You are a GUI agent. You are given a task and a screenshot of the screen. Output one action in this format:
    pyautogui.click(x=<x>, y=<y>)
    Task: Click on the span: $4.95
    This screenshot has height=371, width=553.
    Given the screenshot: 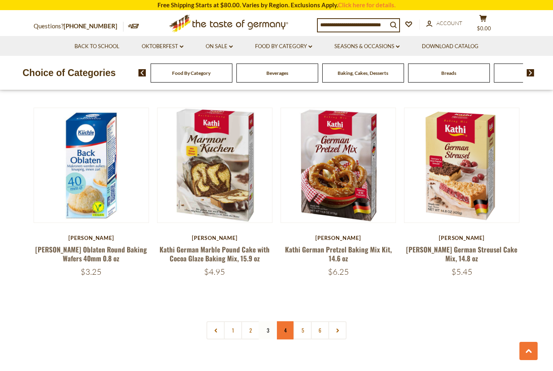 What is the action you would take?
    pyautogui.click(x=214, y=271)
    